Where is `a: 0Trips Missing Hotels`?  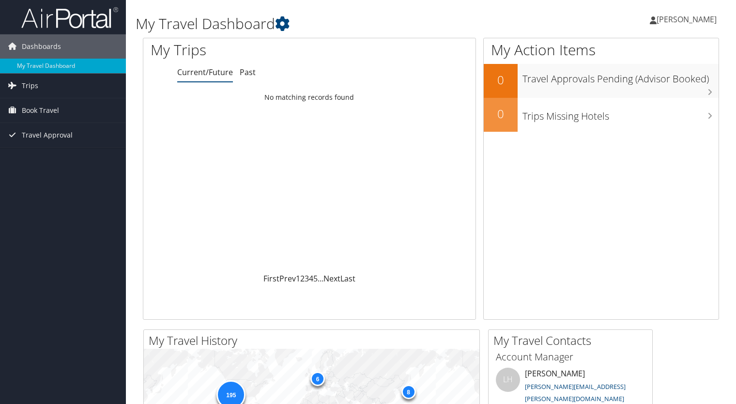 a: 0Trips Missing Hotels is located at coordinates (601, 115).